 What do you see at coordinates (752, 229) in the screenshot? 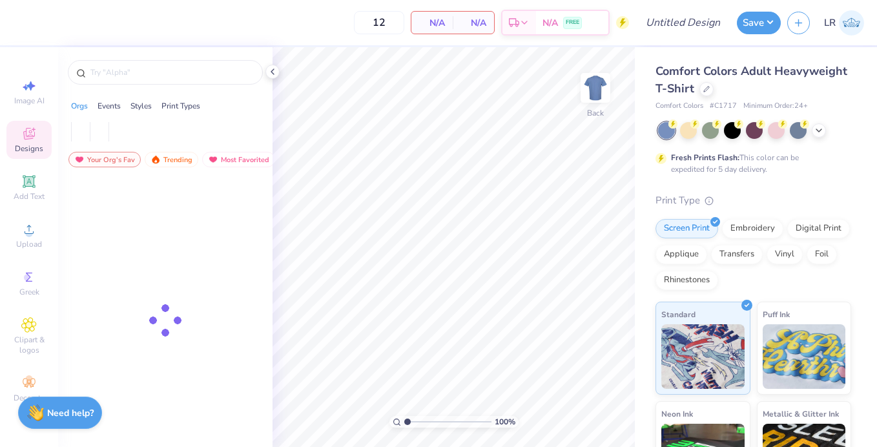
I see `div: Embroidery` at bounding box center [752, 229].